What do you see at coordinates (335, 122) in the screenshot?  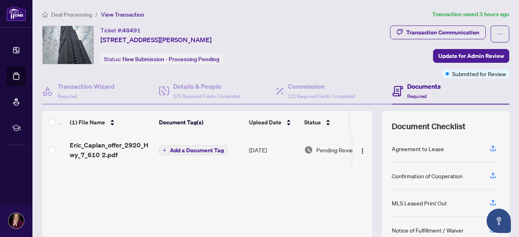 I see `th: Status` at bounding box center [335, 122].